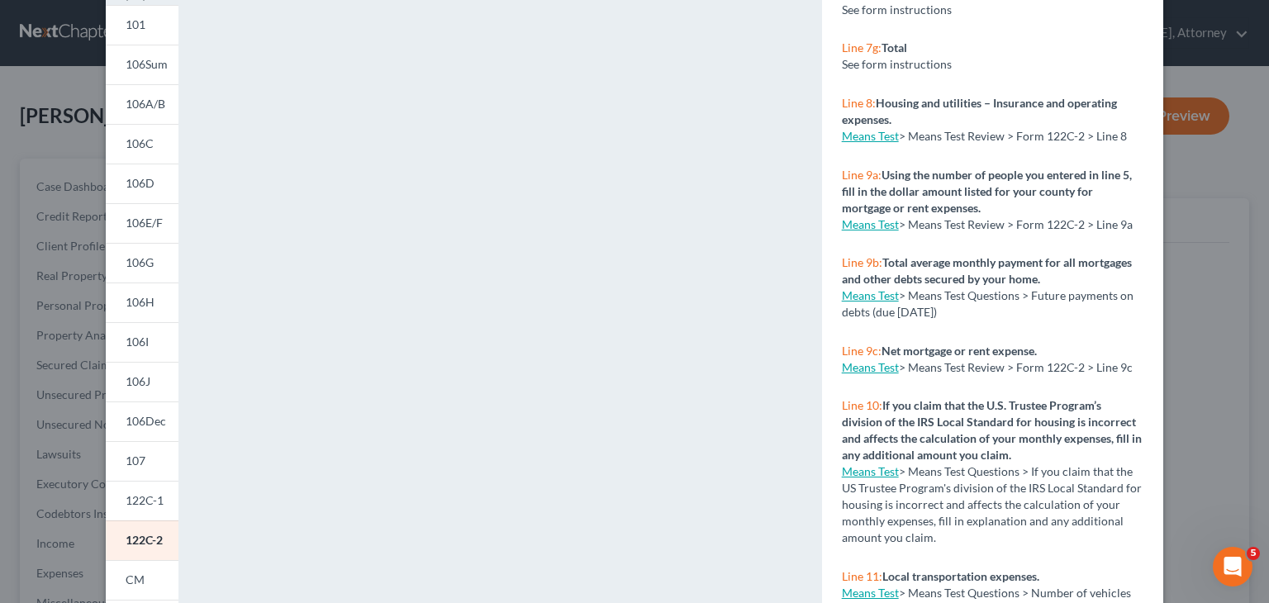 This screenshot has width=1269, height=603. I want to click on span: 106A/B, so click(145, 103).